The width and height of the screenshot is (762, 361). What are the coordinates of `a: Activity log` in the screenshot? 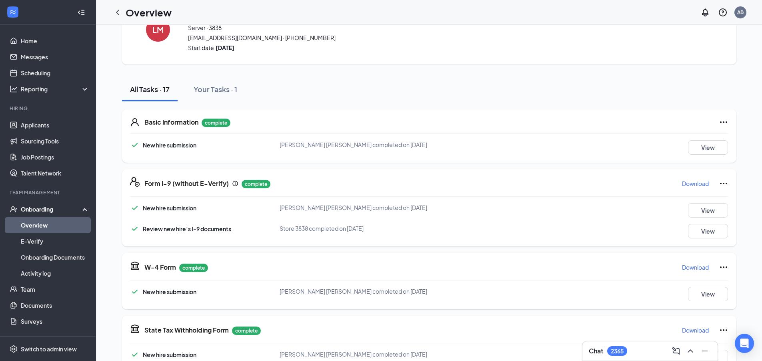 It's located at (55, 273).